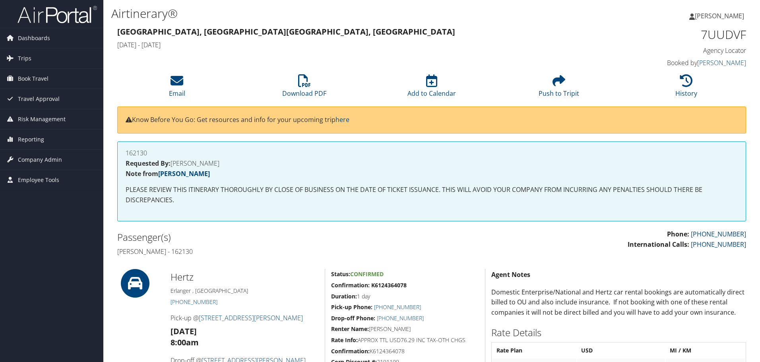 This screenshot has width=760, height=362. What do you see at coordinates (432, 120) in the screenshot?
I see `p: Know Before You Go: Get resources and info for your upcoming trip` at bounding box center [432, 120].